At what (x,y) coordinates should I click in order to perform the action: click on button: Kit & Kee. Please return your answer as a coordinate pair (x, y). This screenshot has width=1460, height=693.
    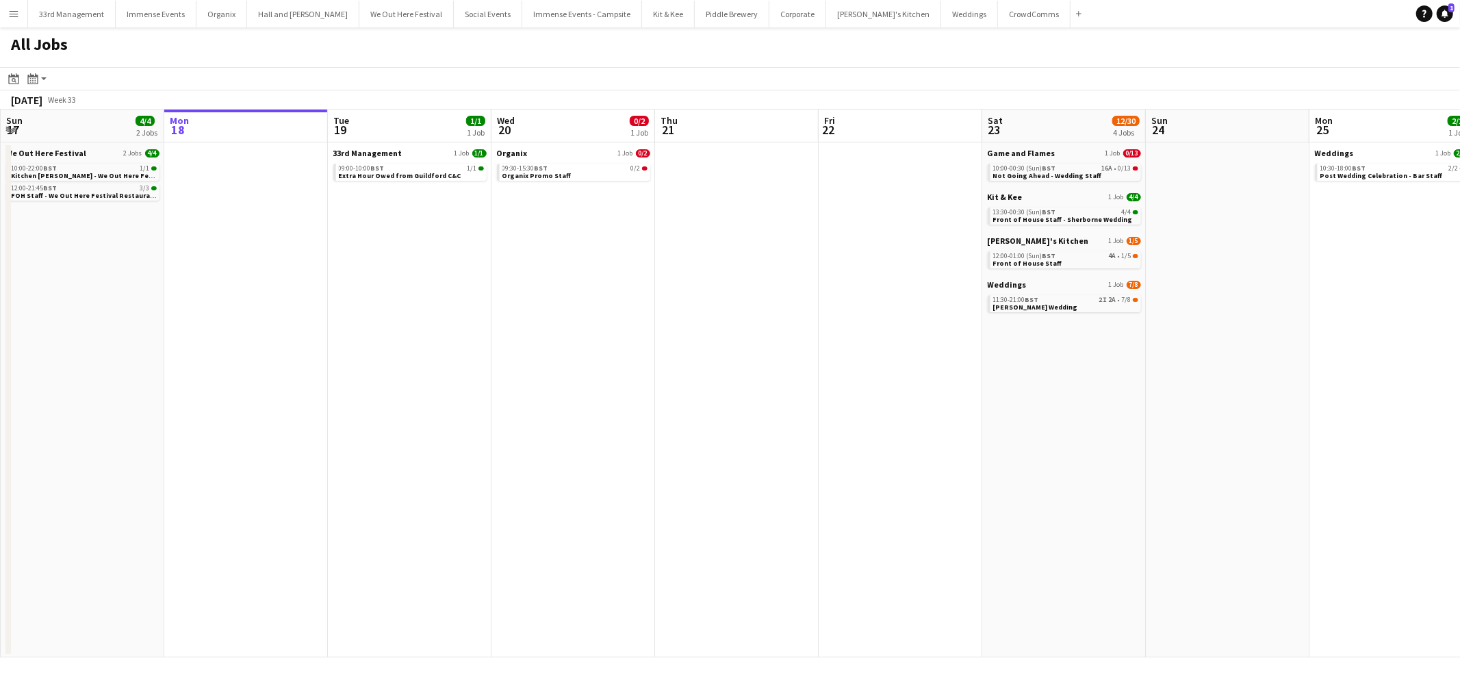
    Looking at the image, I should click on (668, 14).